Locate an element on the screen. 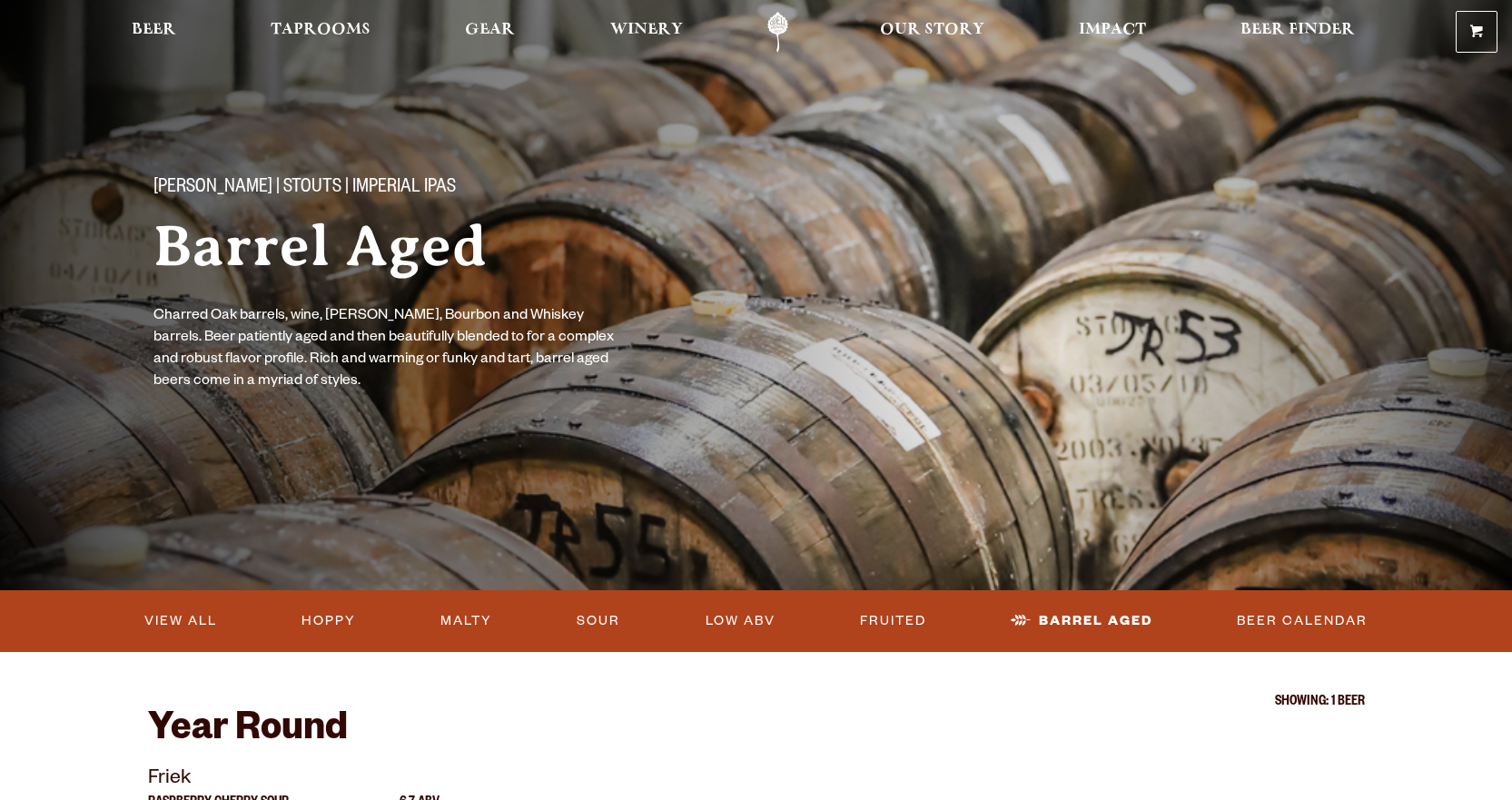 This screenshot has height=800, width=1512. a: Our Story is located at coordinates (932, 32).